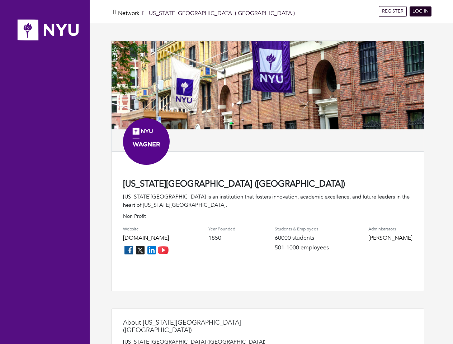 The height and width of the screenshot is (344, 453). Describe the element at coordinates (390, 229) in the screenshot. I see `h4: Administrators` at that location.